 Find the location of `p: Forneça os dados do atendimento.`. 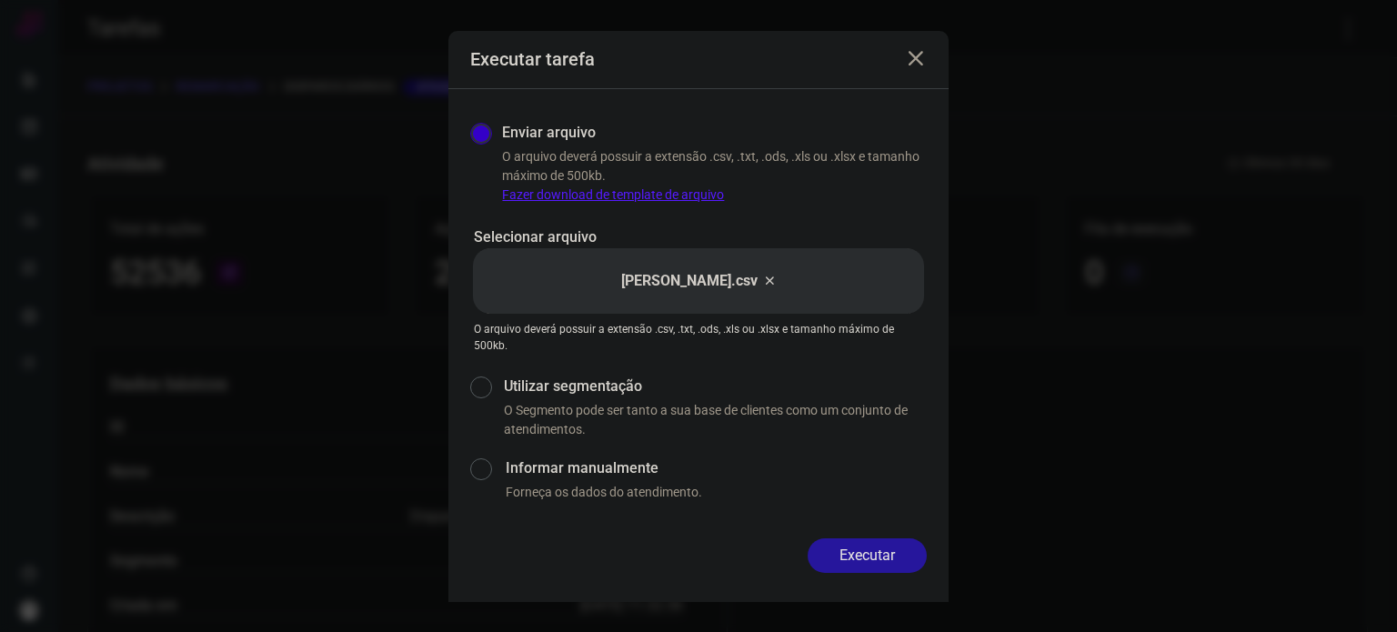

p: Forneça os dados do atendimento. is located at coordinates (716, 492).